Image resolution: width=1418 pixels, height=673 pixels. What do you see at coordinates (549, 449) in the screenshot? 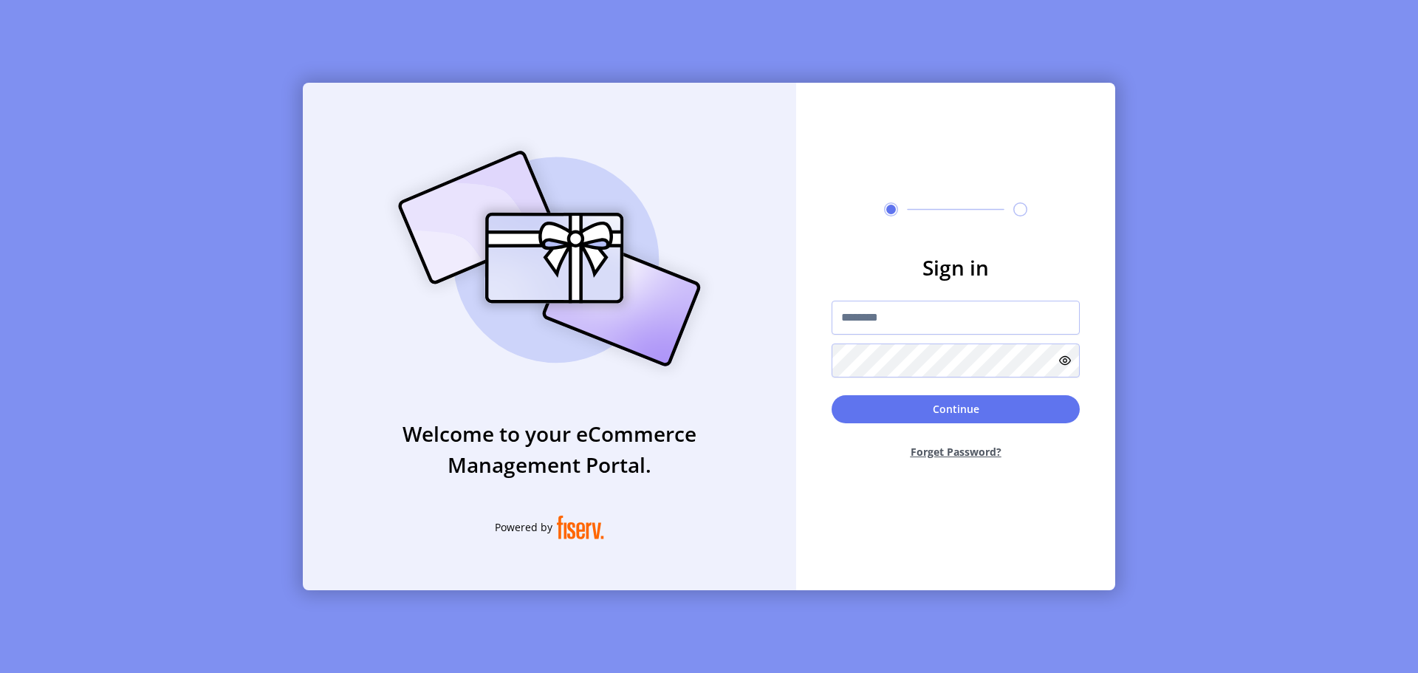
I see `h3: Welcome to your eCommerce Management Portal.` at bounding box center [549, 449].